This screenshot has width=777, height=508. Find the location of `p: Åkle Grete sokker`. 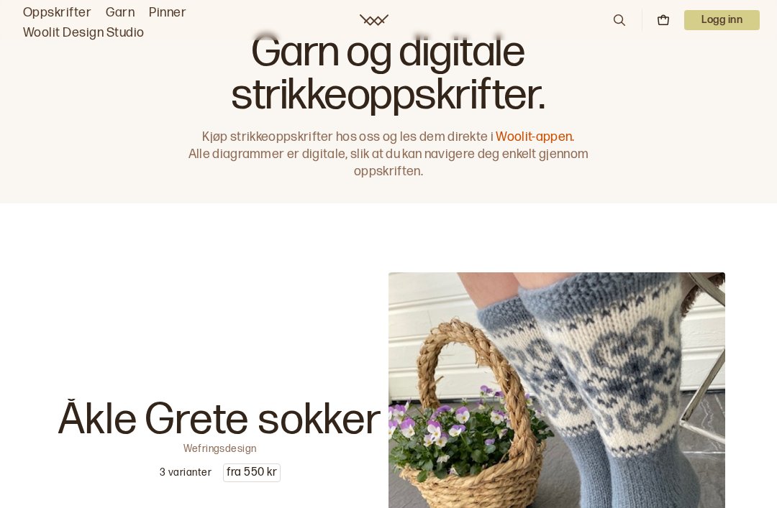

p: Åkle Grete sokker is located at coordinates (220, 421).